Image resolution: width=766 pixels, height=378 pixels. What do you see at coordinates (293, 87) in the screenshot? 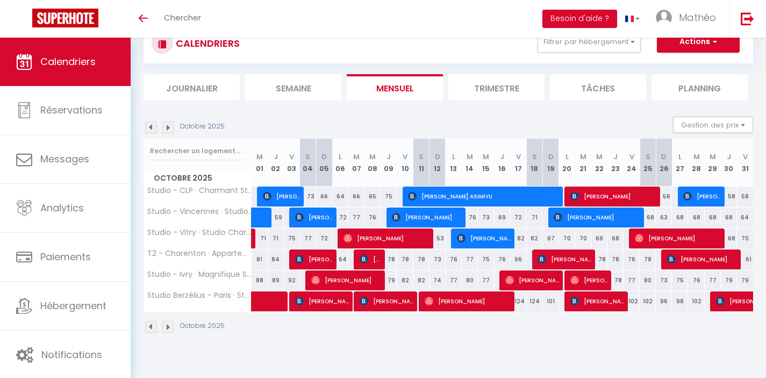
I see `li: Semaine` at bounding box center [293, 87].